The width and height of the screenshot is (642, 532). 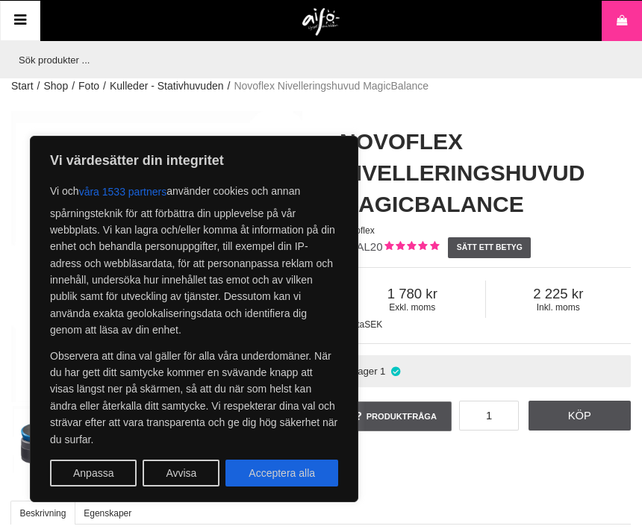 I want to click on span: 2 225, so click(x=558, y=294).